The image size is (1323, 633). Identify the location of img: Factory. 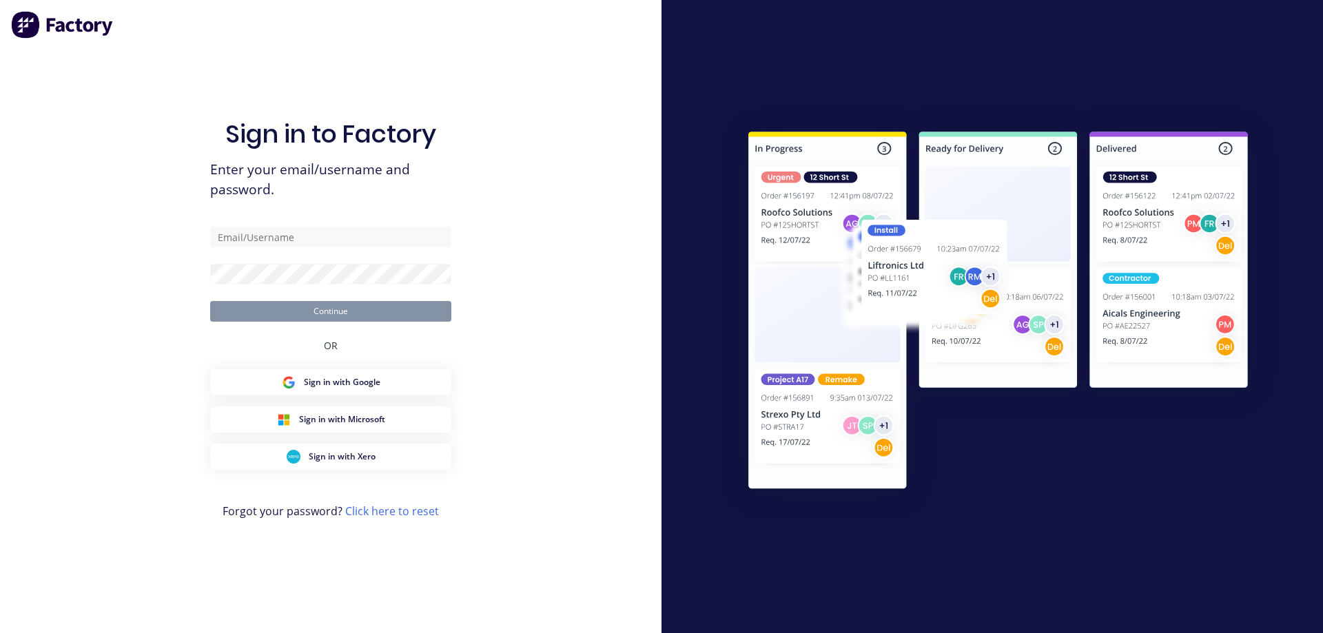
(63, 25).